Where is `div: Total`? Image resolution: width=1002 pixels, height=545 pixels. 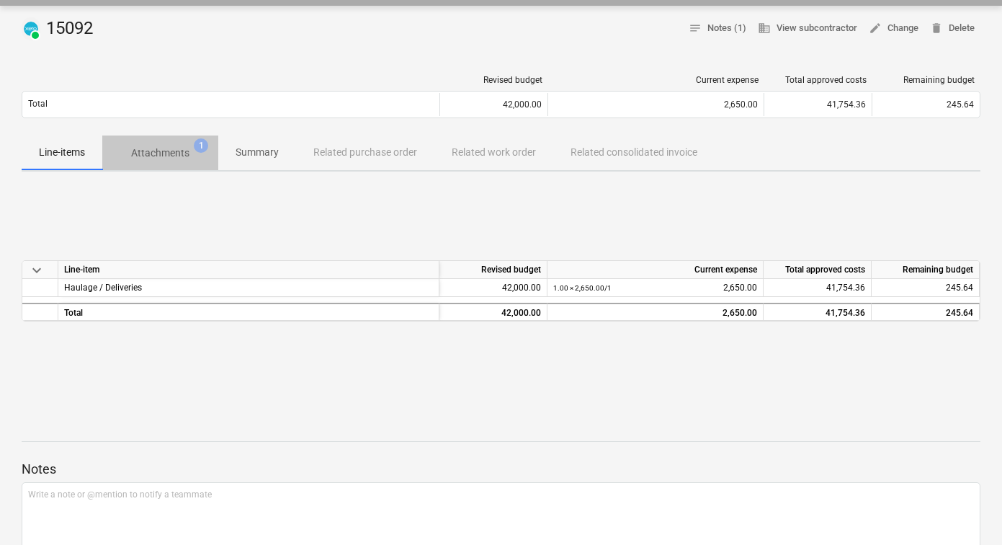
div: Total is located at coordinates (249, 311).